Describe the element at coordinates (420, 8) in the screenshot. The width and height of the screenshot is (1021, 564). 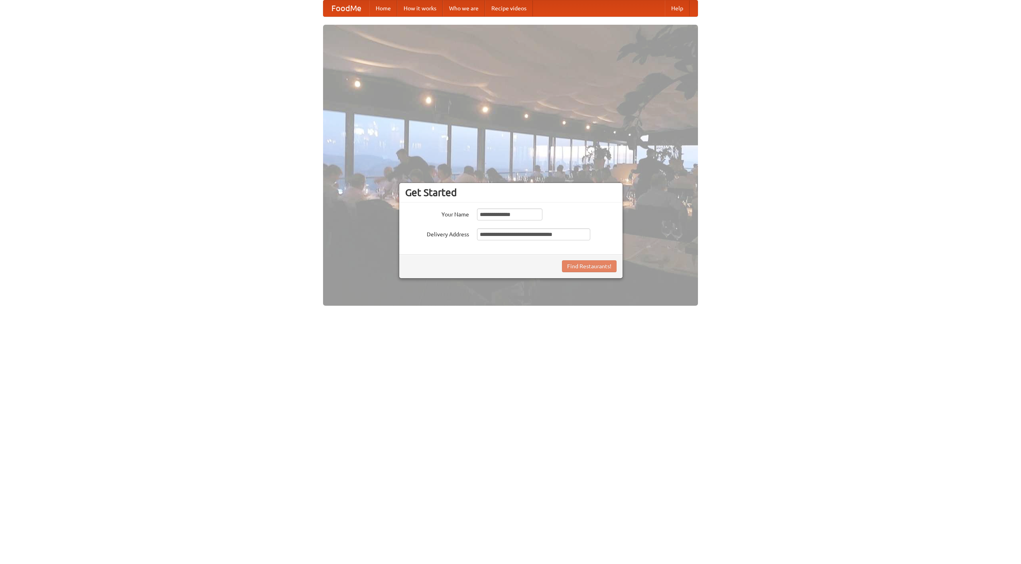
I see `a: How it works` at that location.